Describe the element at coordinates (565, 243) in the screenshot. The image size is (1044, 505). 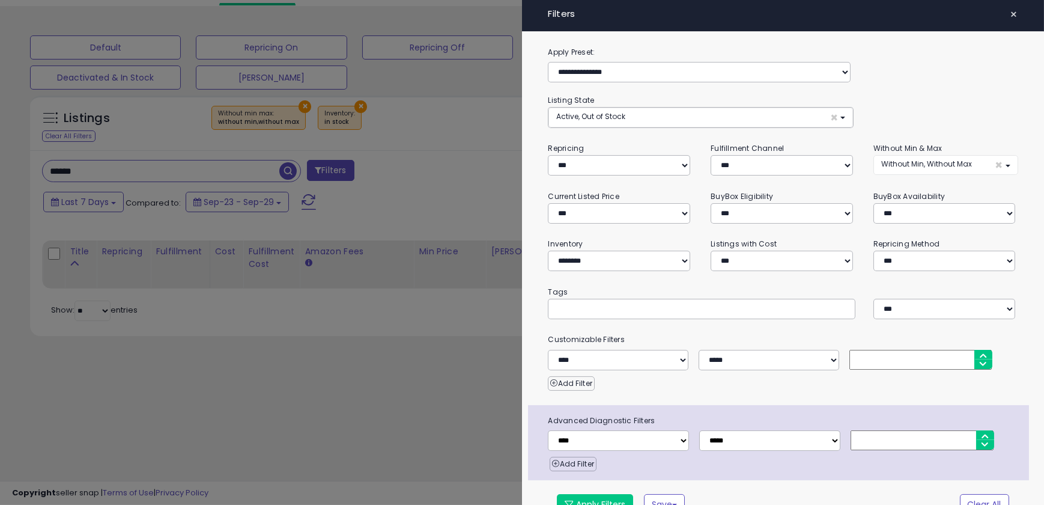
I see `small: Inventory` at that location.